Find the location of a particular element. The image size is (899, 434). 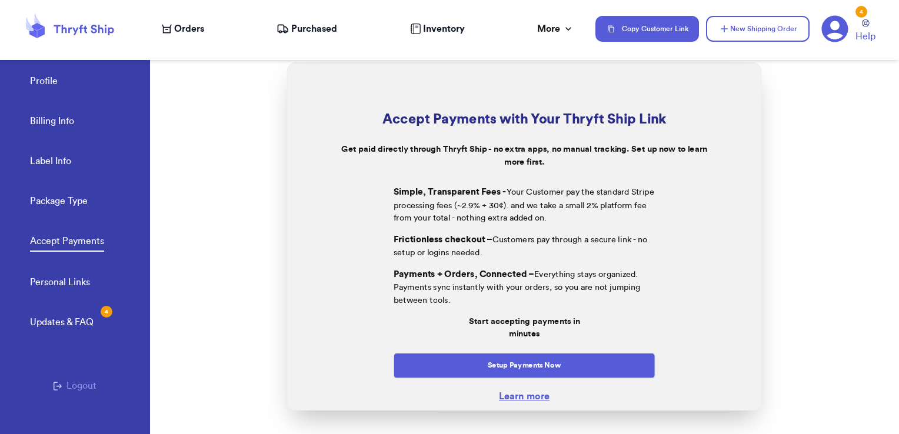

a: Billing Info is located at coordinates (52, 122).